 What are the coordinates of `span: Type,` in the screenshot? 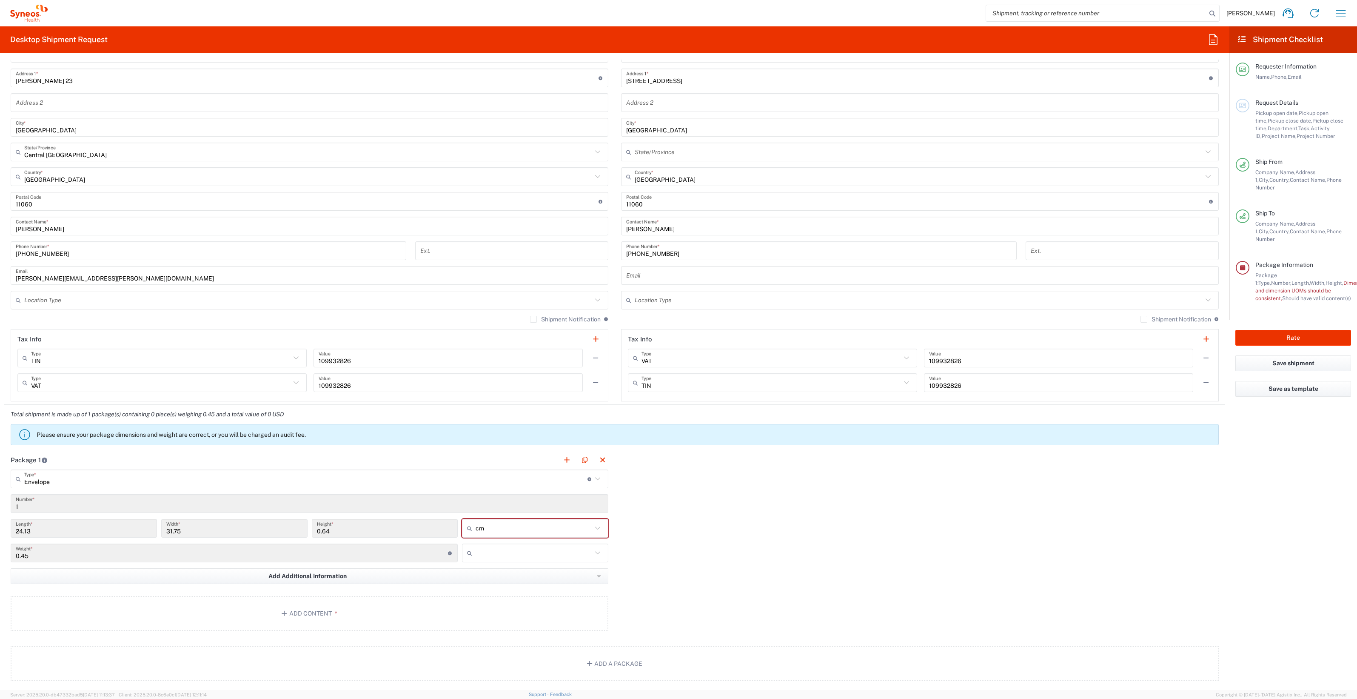 It's located at (1265, 283).